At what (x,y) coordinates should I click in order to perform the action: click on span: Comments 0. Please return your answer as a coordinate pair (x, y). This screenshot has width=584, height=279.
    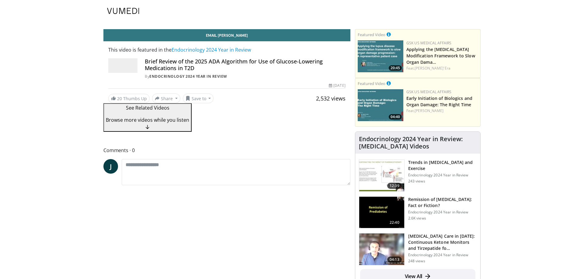
    Looking at the image, I should click on (227, 150).